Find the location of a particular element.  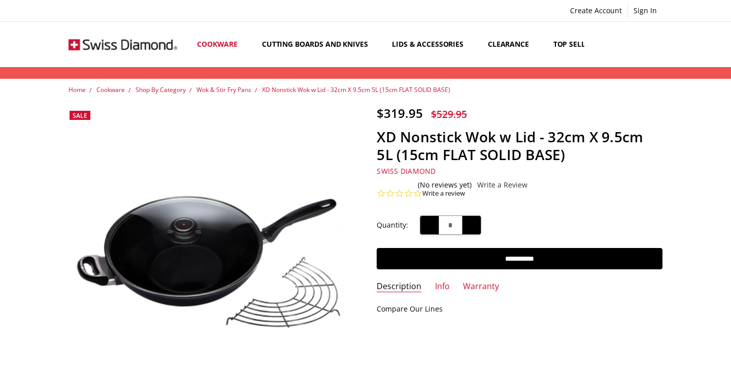

span: $319.95 is located at coordinates (400, 113).